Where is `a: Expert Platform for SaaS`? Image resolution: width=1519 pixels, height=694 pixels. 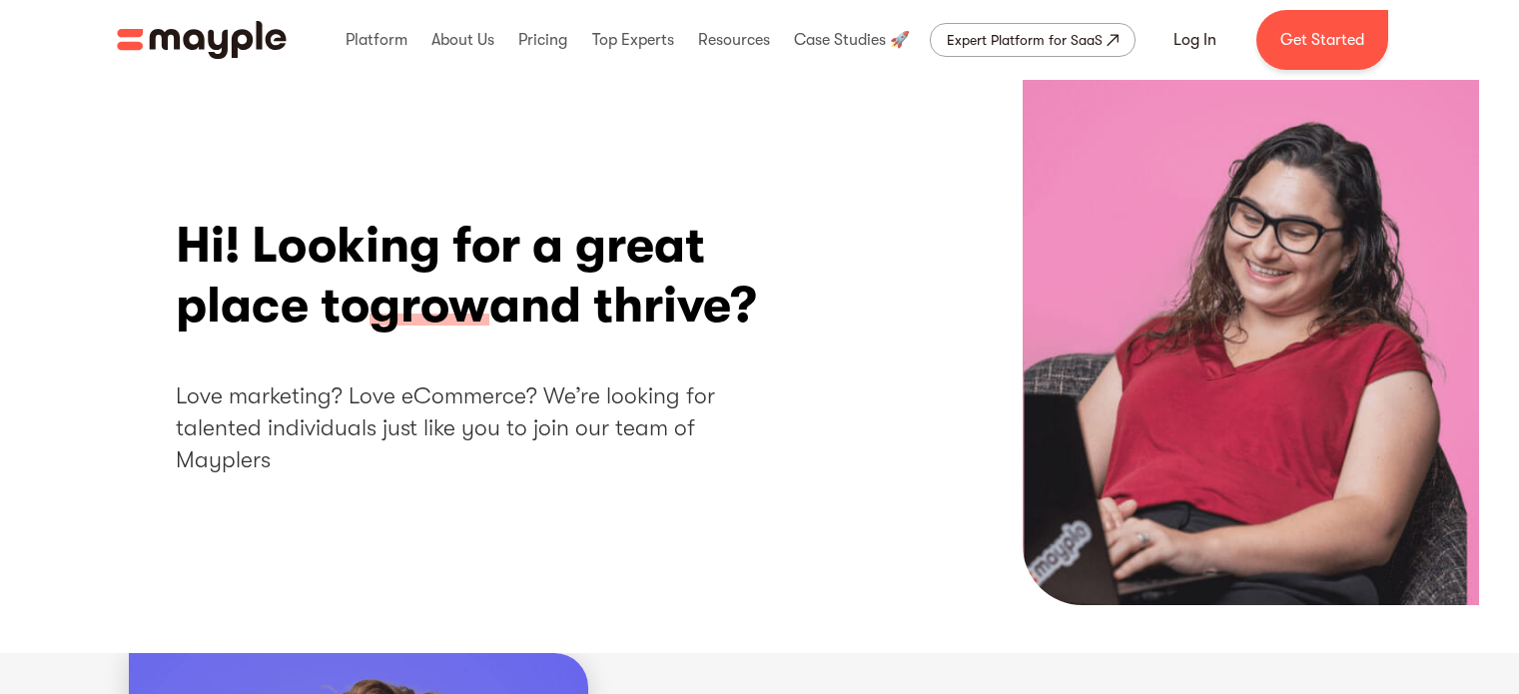
a: Expert Platform for SaaS is located at coordinates (1033, 40).